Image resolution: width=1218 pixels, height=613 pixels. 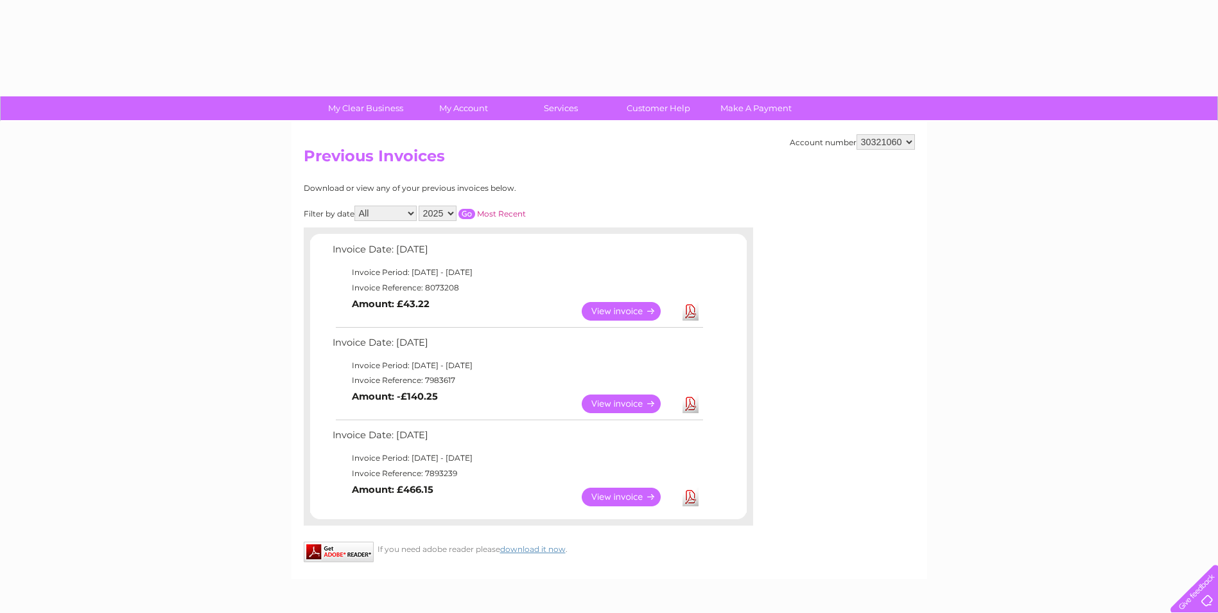 I want to click on td: Invoice Reference: 7893239, so click(x=517, y=473).